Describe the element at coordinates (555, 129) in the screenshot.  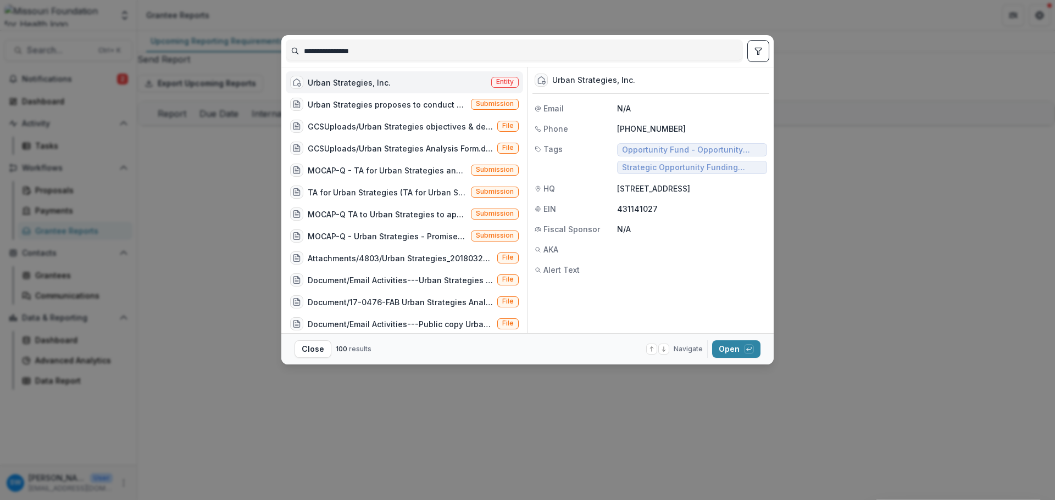
I see `span: Phone` at that location.